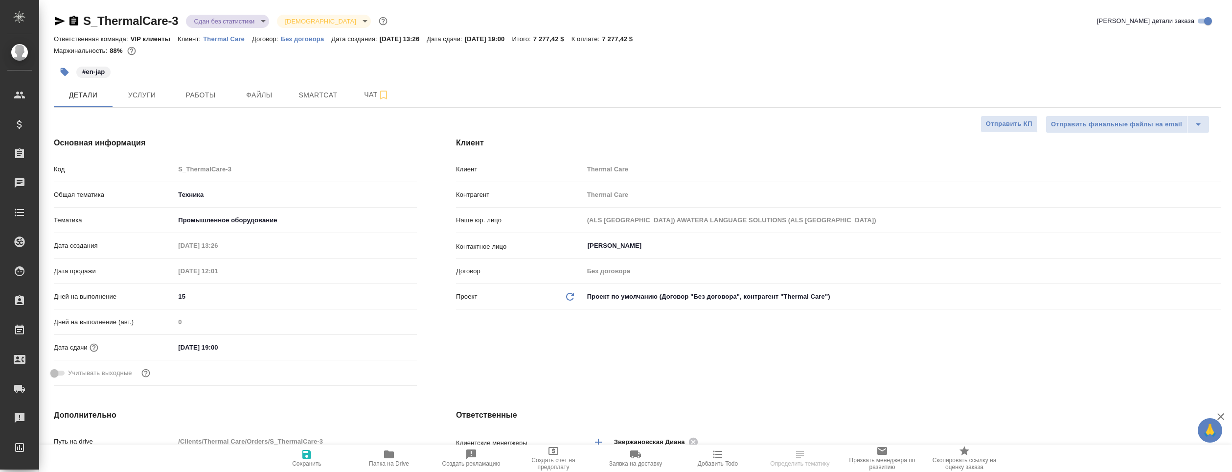 This screenshot has height=472, width=1232. What do you see at coordinates (83, 95) in the screenshot?
I see `span: Детали` at bounding box center [83, 95].